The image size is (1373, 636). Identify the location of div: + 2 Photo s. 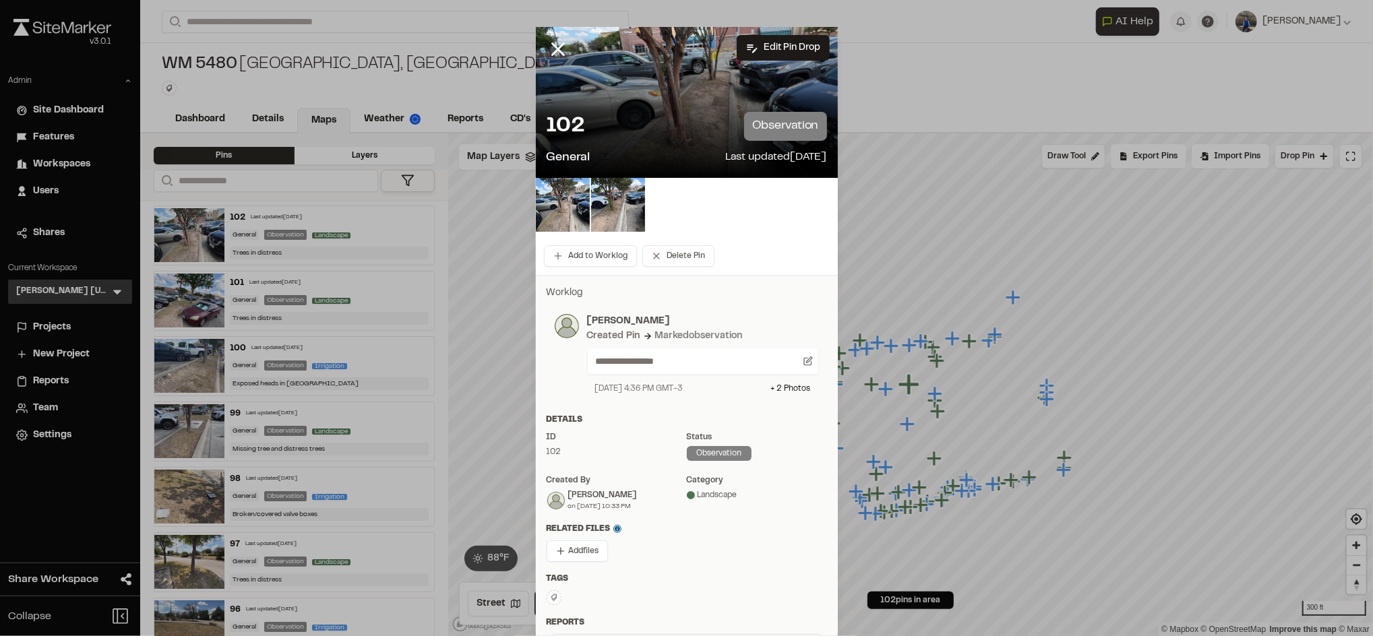
(790, 389).